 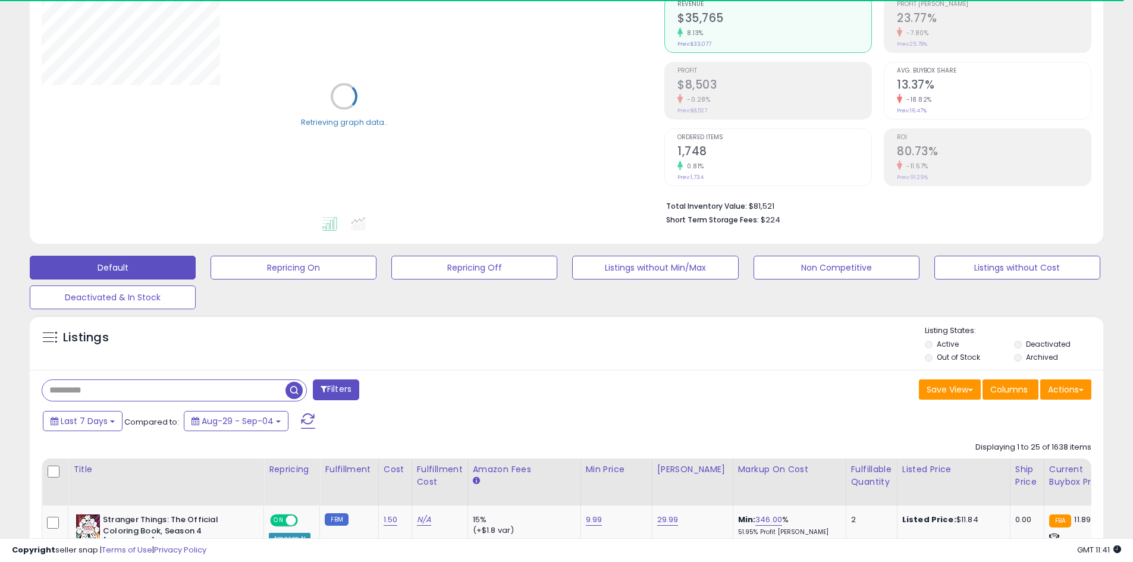 What do you see at coordinates (693, 33) in the screenshot?
I see `small: 8.13%` at bounding box center [693, 33].